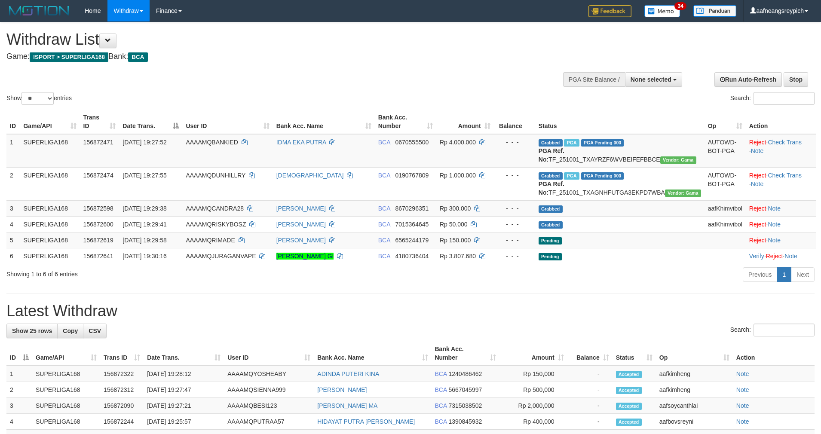 This screenshot has height=434, width=821. What do you see at coordinates (13, 224) in the screenshot?
I see `td: 4` at bounding box center [13, 224].